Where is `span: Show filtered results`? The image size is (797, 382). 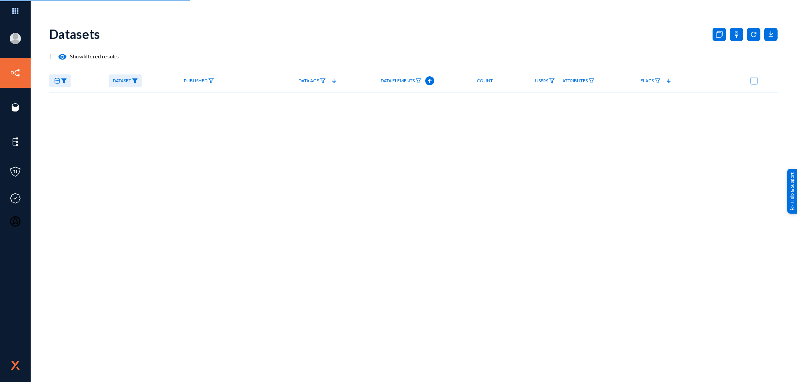
span: Show filtered results is located at coordinates (85, 56).